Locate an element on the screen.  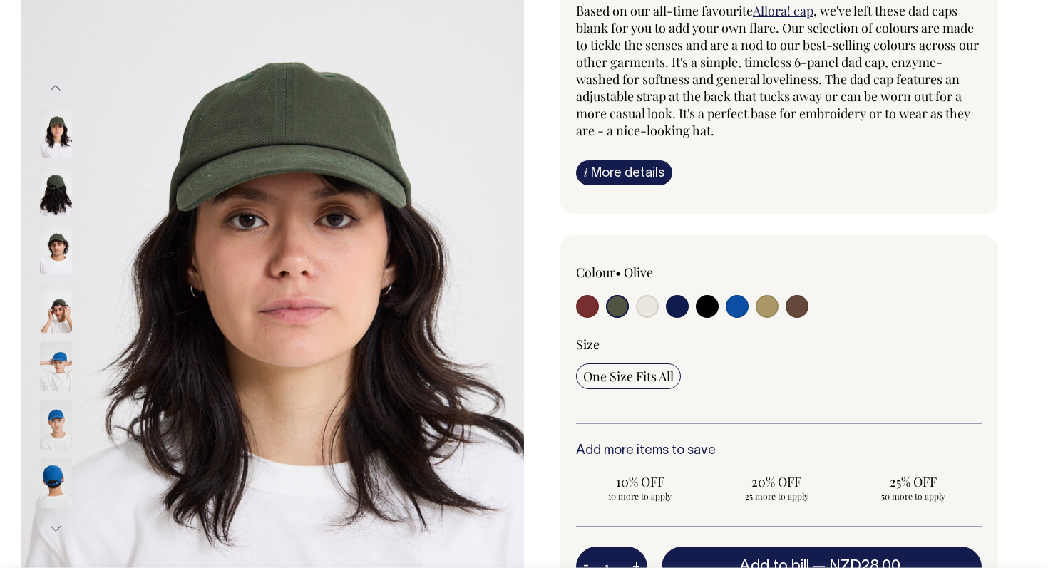
span: 25 more to apply is located at coordinates (777, 496).